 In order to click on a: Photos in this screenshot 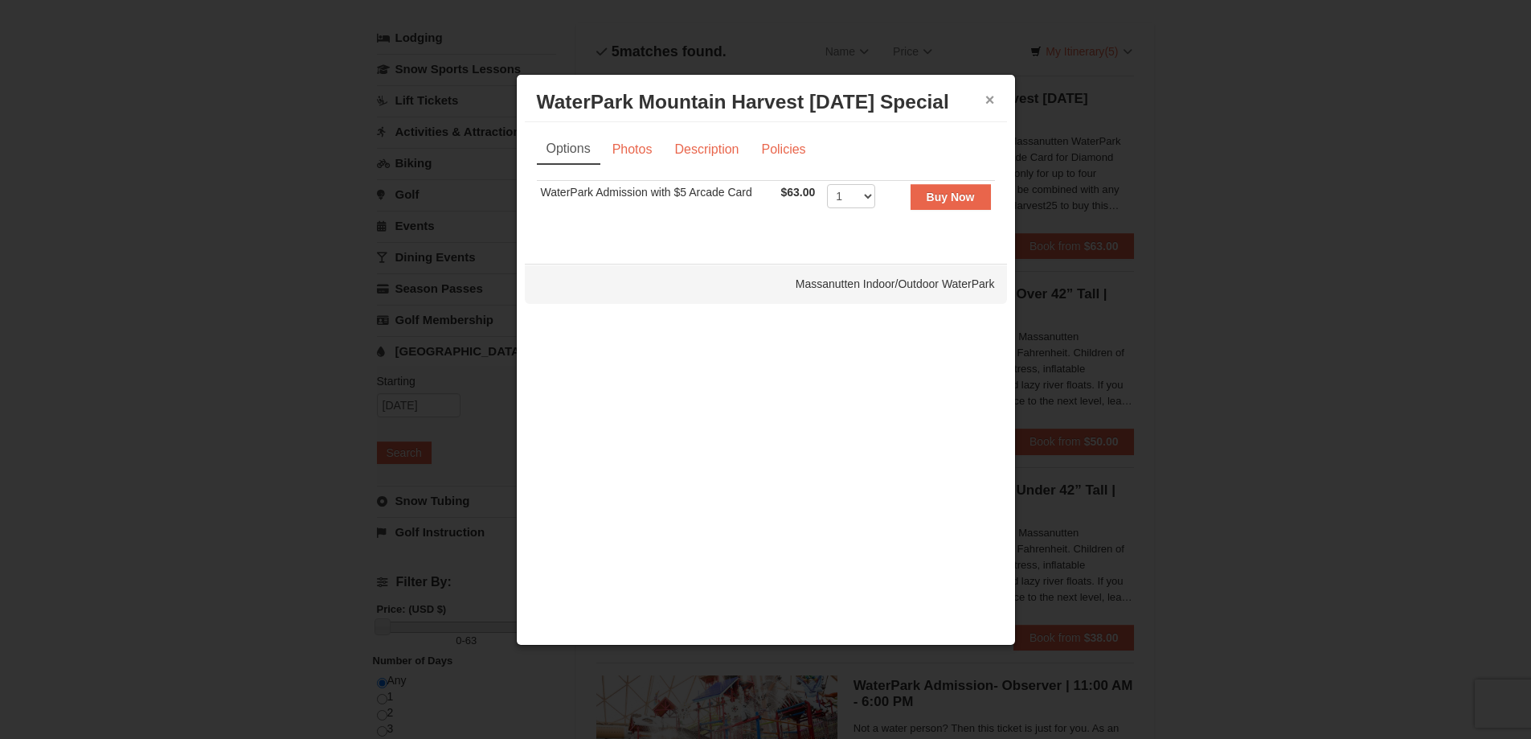, I will do `click(632, 149)`.